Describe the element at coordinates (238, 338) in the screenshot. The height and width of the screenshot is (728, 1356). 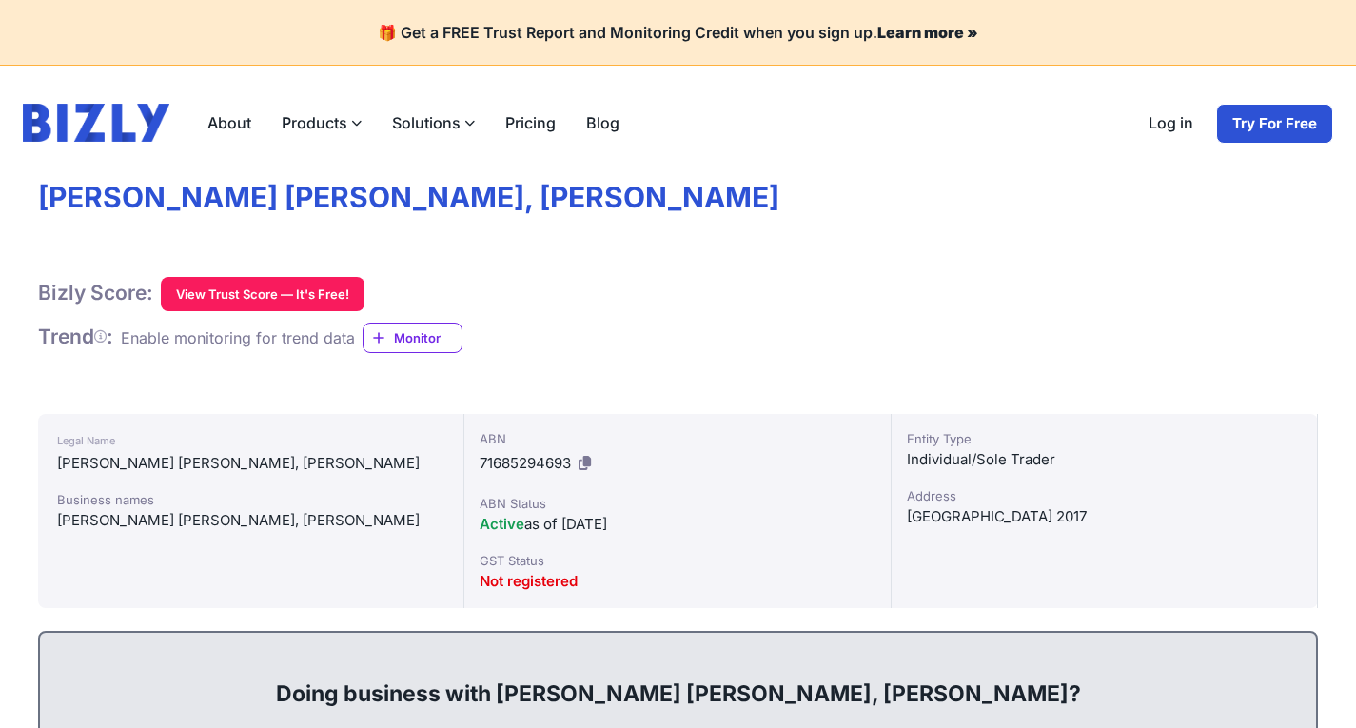
I see `div: Enable monitoring for trend data` at that location.